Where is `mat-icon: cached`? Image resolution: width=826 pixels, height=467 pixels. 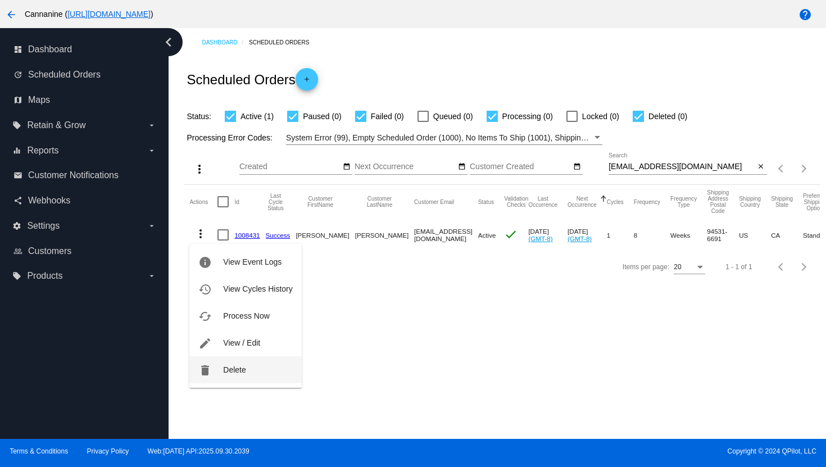
mat-icon: cached is located at coordinates (205, 316).